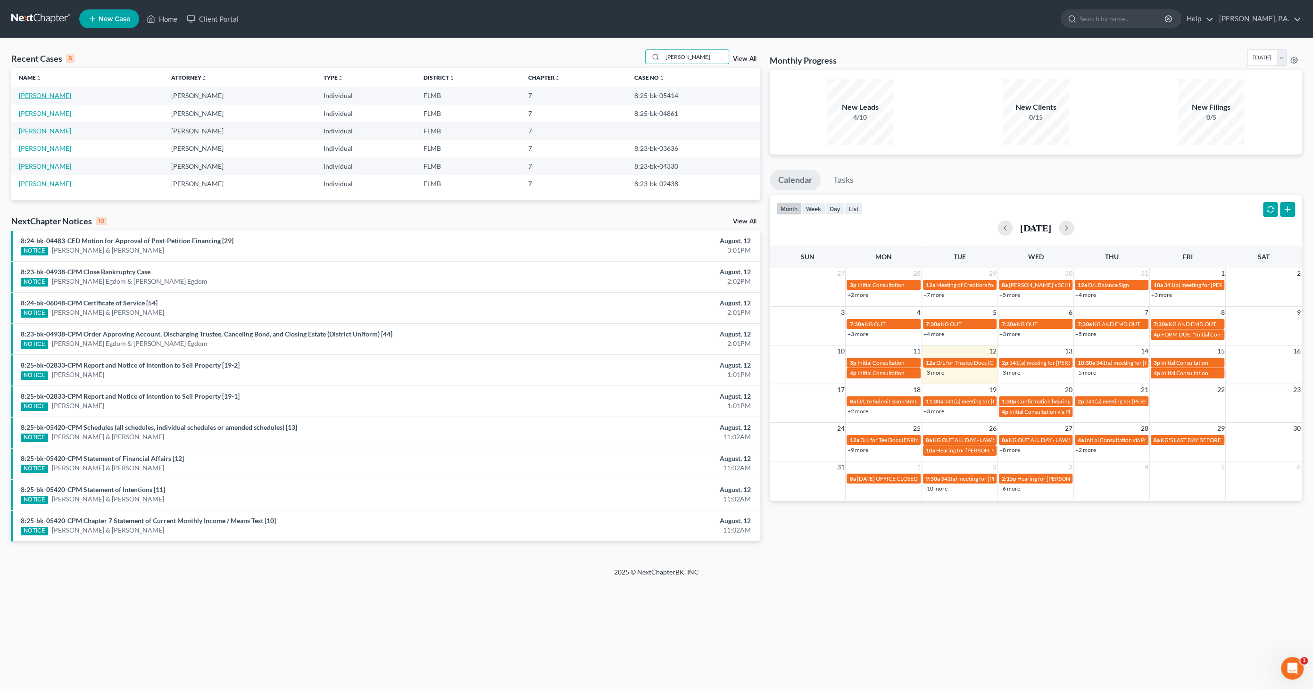 This screenshot has width=1313, height=689. Describe the element at coordinates (1009, 488) in the screenshot. I see `a: +6 more` at that location.